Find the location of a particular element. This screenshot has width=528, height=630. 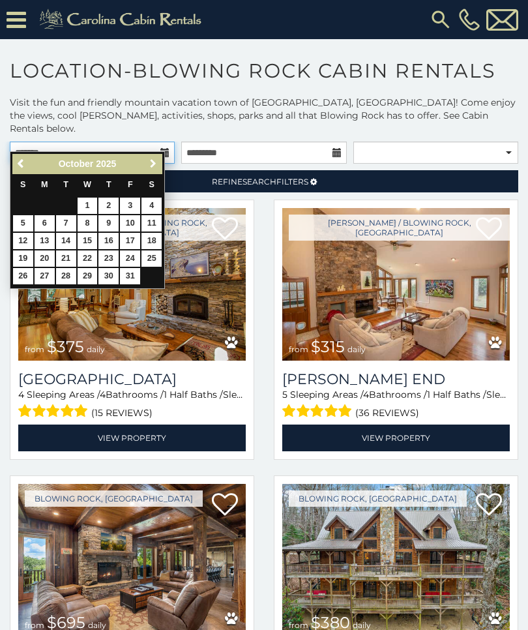

a: 15 is located at coordinates (87, 241).